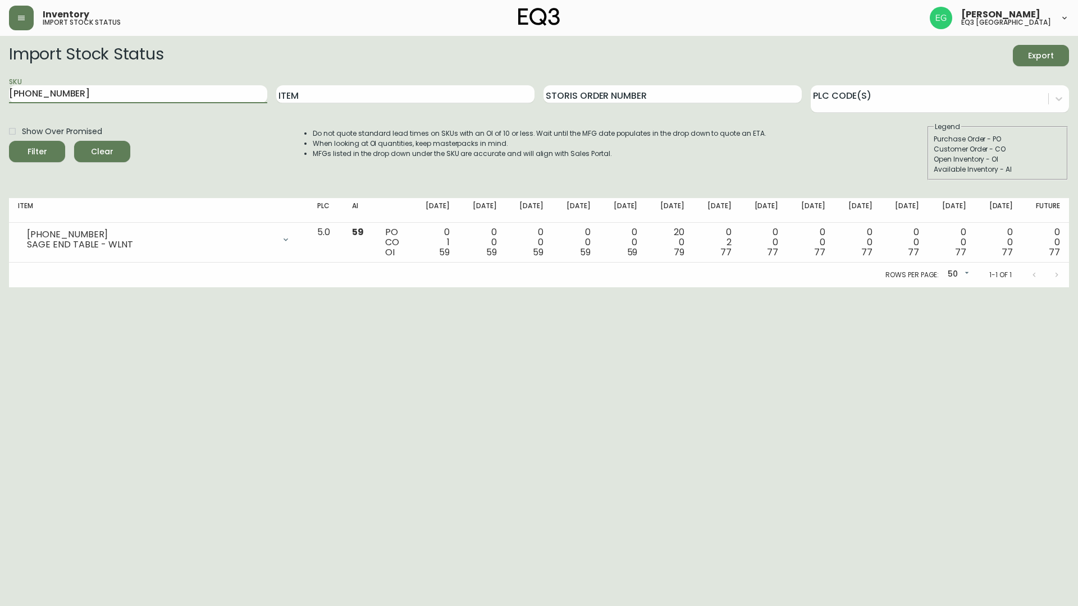 The width and height of the screenshot is (1078, 606). I want to click on div: 0 1, so click(435, 243).